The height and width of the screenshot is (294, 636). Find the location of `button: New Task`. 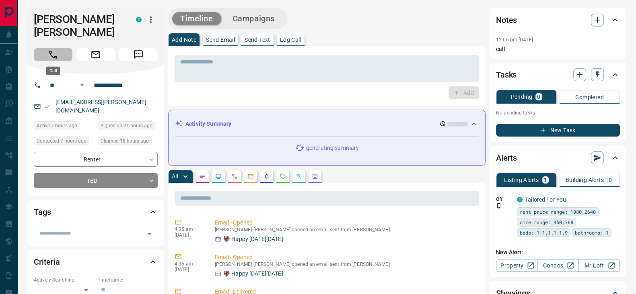

button: New Task is located at coordinates (558, 130).